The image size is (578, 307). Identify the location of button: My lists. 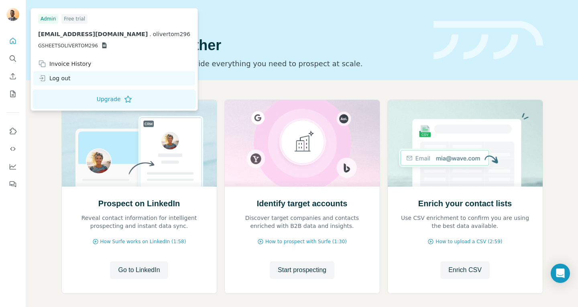
(13, 94).